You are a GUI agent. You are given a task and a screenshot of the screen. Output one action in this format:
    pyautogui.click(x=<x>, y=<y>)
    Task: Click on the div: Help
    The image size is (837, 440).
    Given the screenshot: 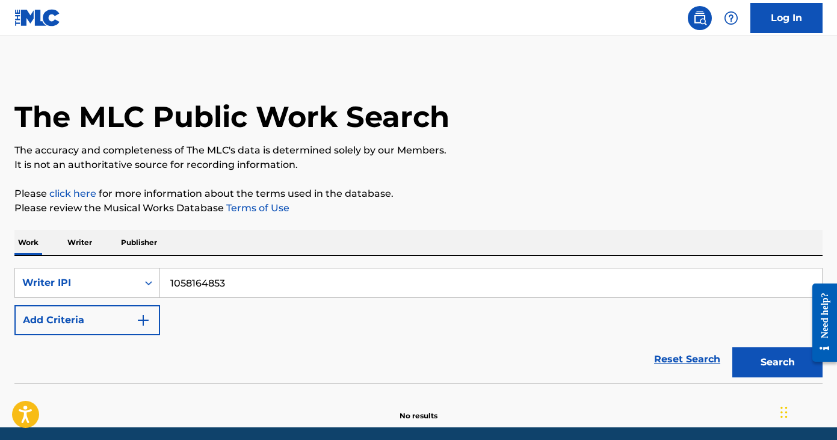 What is the action you would take?
    pyautogui.click(x=731, y=18)
    